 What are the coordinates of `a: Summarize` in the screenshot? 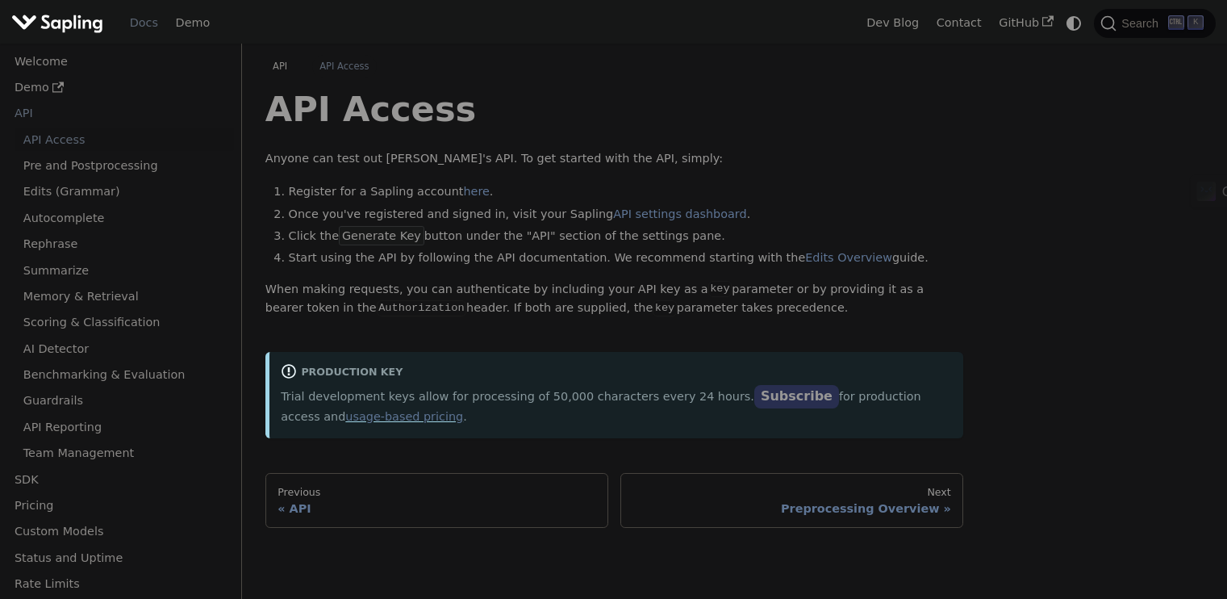 It's located at (124, 269).